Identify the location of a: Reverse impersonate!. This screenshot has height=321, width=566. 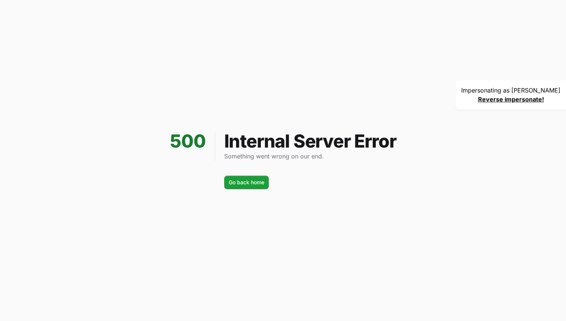
(511, 99).